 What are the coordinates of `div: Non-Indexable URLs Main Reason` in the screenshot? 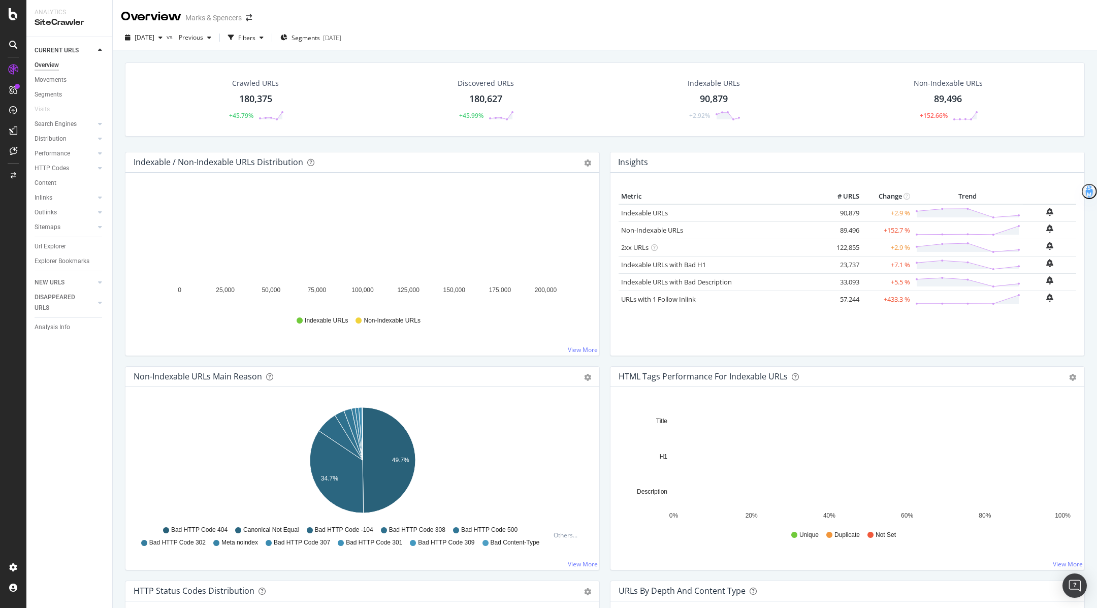 It's located at (198, 376).